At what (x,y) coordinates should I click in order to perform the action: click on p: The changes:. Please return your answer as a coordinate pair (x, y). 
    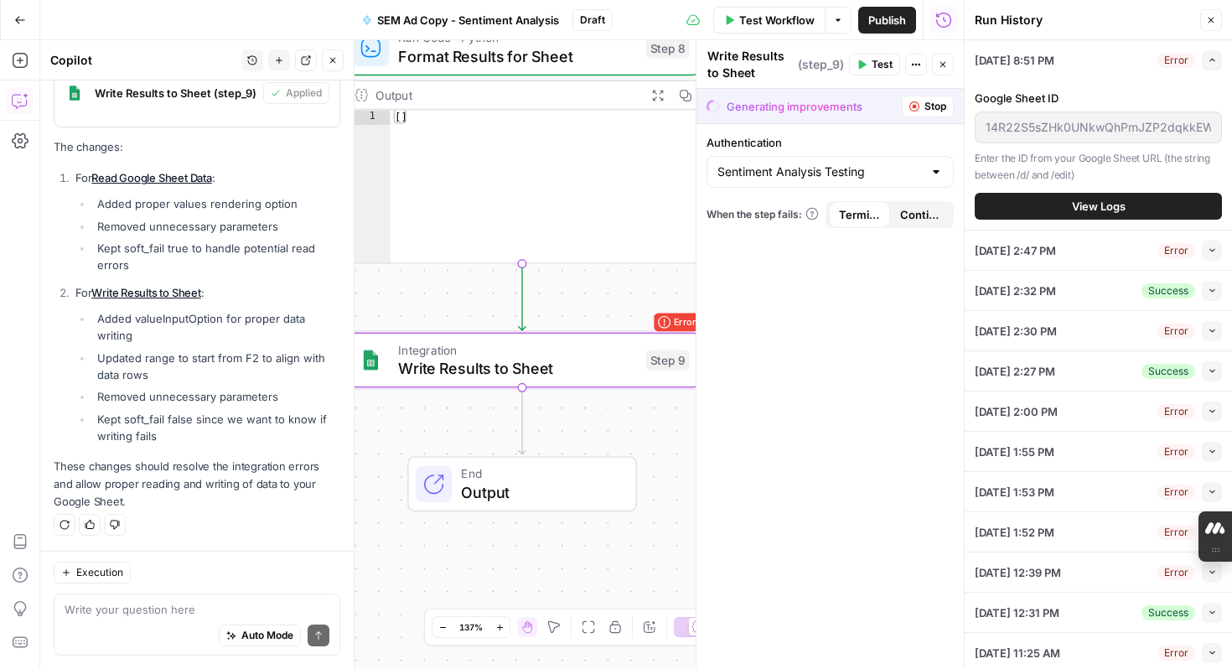
    Looking at the image, I should click on (197, 147).